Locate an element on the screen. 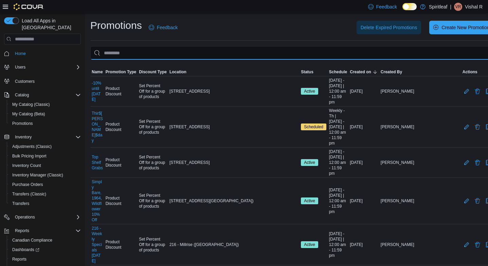 The height and width of the screenshot is (266, 488). button: Created on is located at coordinates (363, 72).